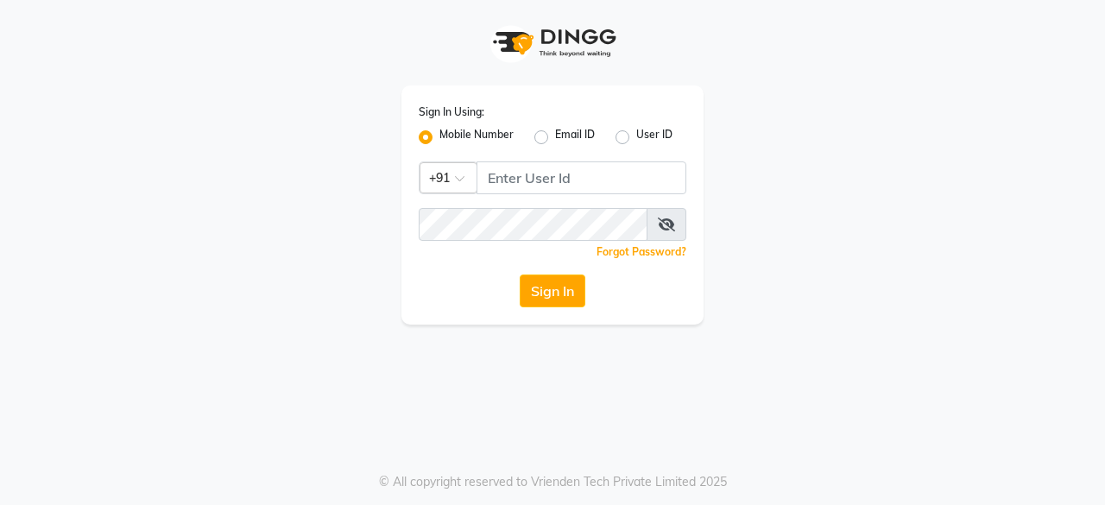 The image size is (1105, 505). Describe the element at coordinates (552, 42) in the screenshot. I see `img: logo1.svg` at that location.